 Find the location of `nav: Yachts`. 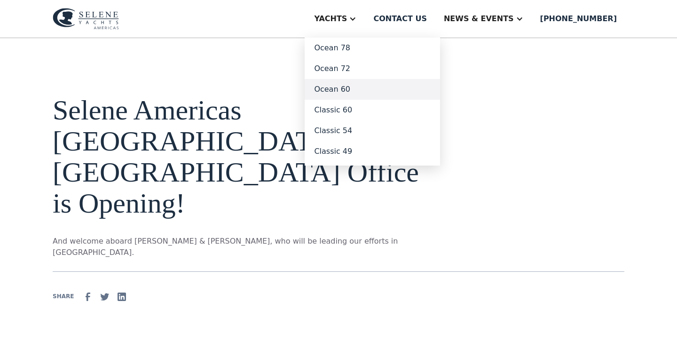

nav: Yachts is located at coordinates (372, 101).